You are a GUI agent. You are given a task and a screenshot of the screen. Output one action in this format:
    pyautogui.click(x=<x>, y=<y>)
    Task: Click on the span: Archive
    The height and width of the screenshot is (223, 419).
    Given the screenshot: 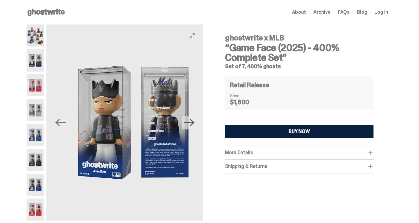 What is the action you would take?
    pyautogui.click(x=322, y=12)
    